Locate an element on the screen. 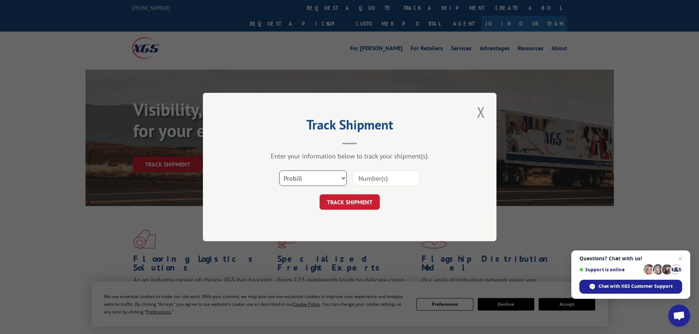 Image resolution: width=699 pixels, height=334 pixels. h2: Track Shipment is located at coordinates (350, 127).